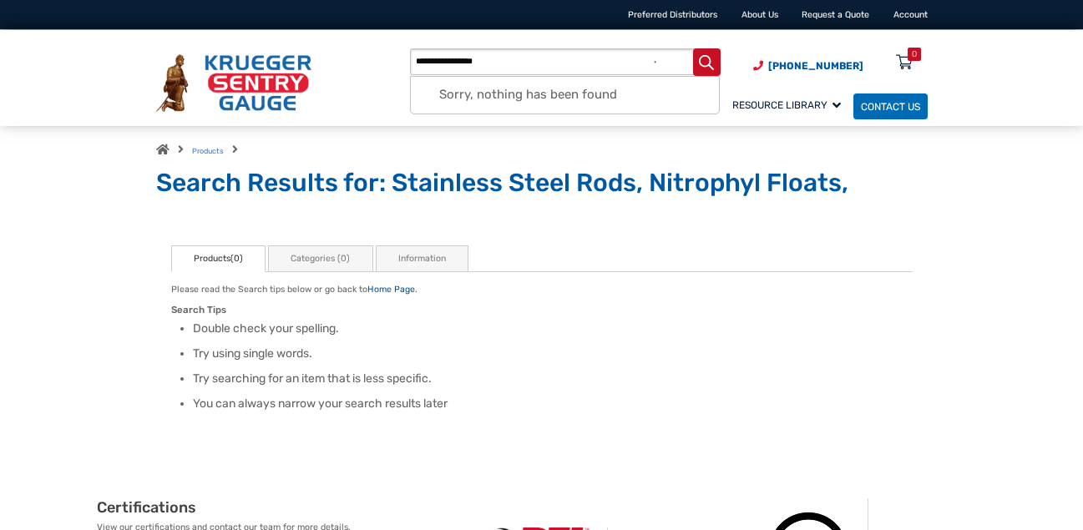  I want to click on a: Home Page, so click(391, 289).